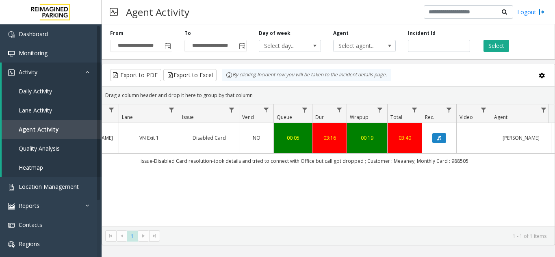 The height and width of the screenshot is (257, 555). I want to click on span: Reports, so click(29, 206).